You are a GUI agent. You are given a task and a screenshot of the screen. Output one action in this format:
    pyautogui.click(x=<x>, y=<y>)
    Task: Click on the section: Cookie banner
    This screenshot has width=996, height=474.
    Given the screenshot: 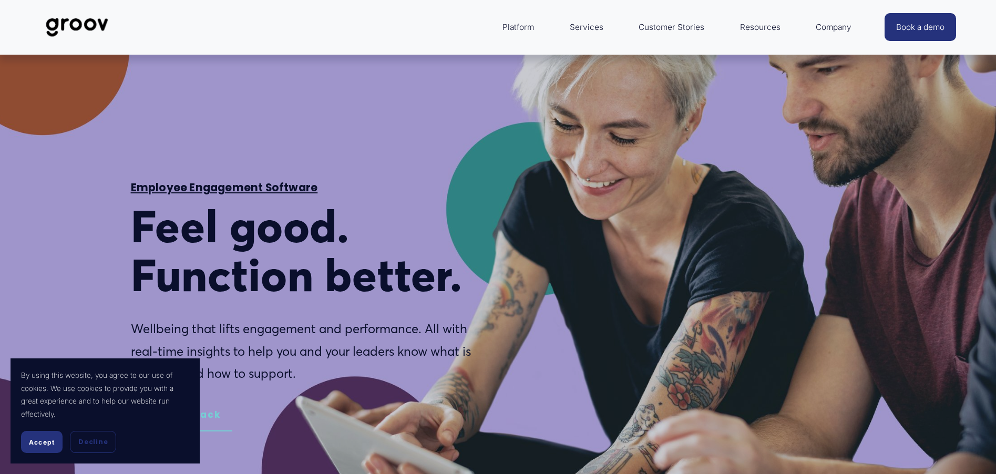 What is the action you would take?
    pyautogui.click(x=105, y=411)
    